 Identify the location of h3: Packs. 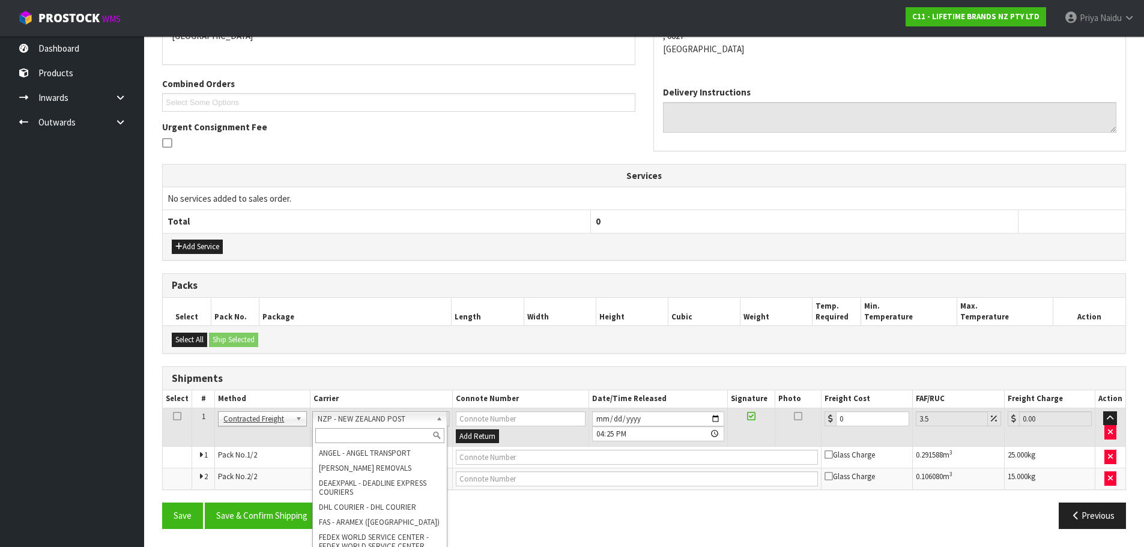
(644, 285).